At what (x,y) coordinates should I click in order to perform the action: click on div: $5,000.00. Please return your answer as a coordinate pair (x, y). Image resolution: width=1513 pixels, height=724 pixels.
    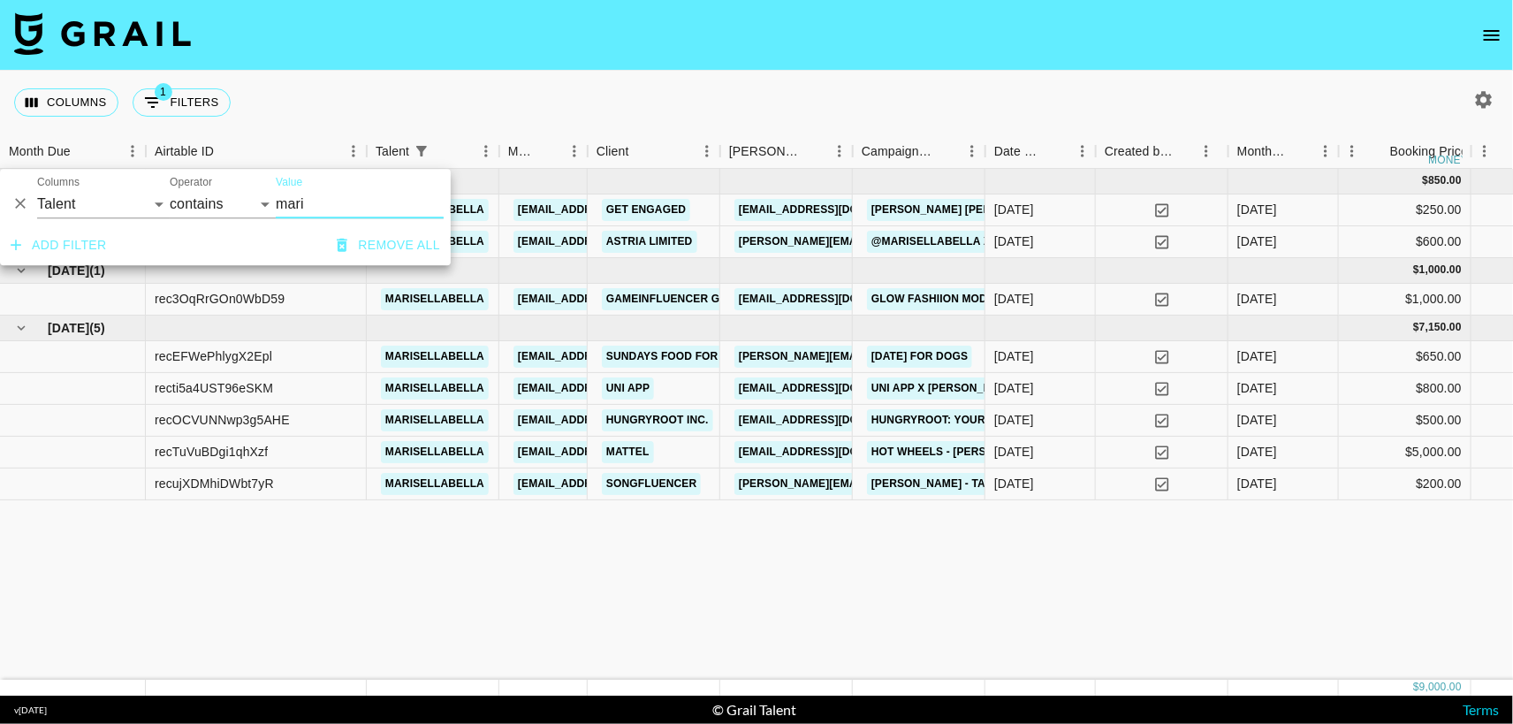
    Looking at the image, I should click on (1406, 453).